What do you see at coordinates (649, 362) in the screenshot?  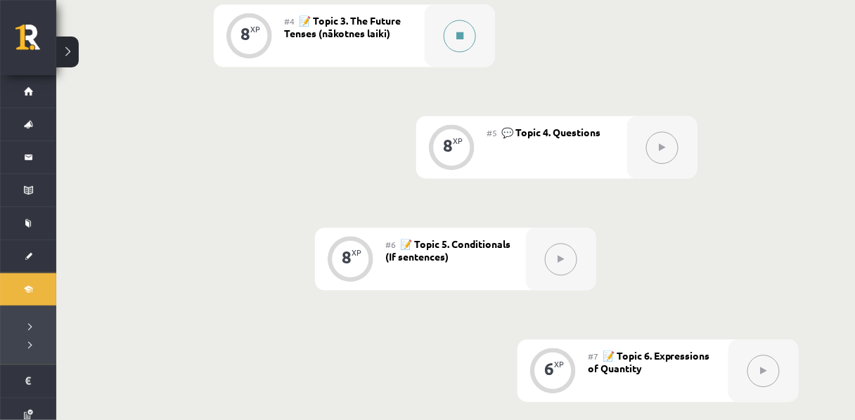 I see `span: 📝 Topic 6. Expressions of Quantity` at bounding box center [649, 362].